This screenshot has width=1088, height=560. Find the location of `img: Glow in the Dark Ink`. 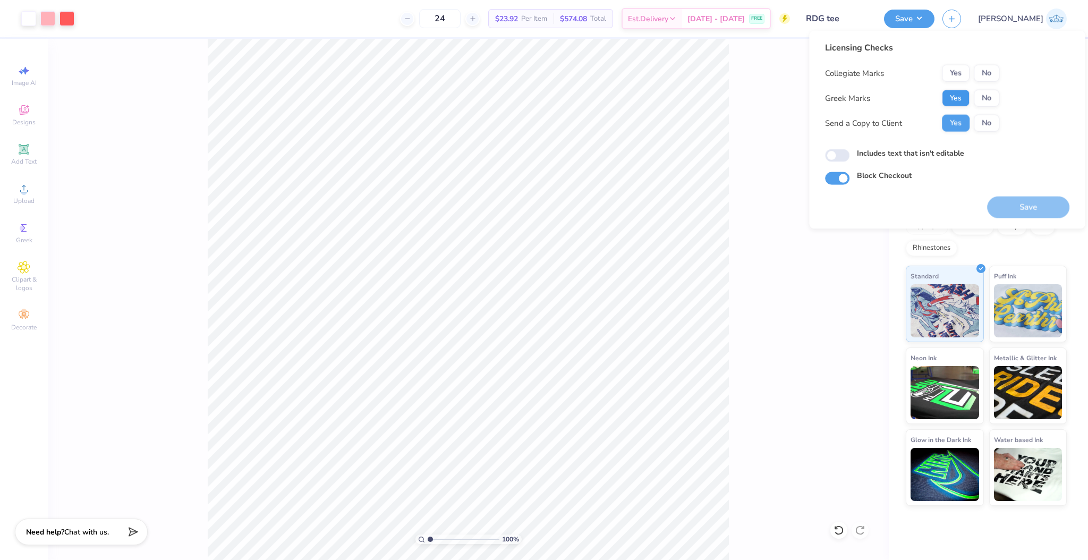

img: Glow in the Dark Ink is located at coordinates (945, 474).